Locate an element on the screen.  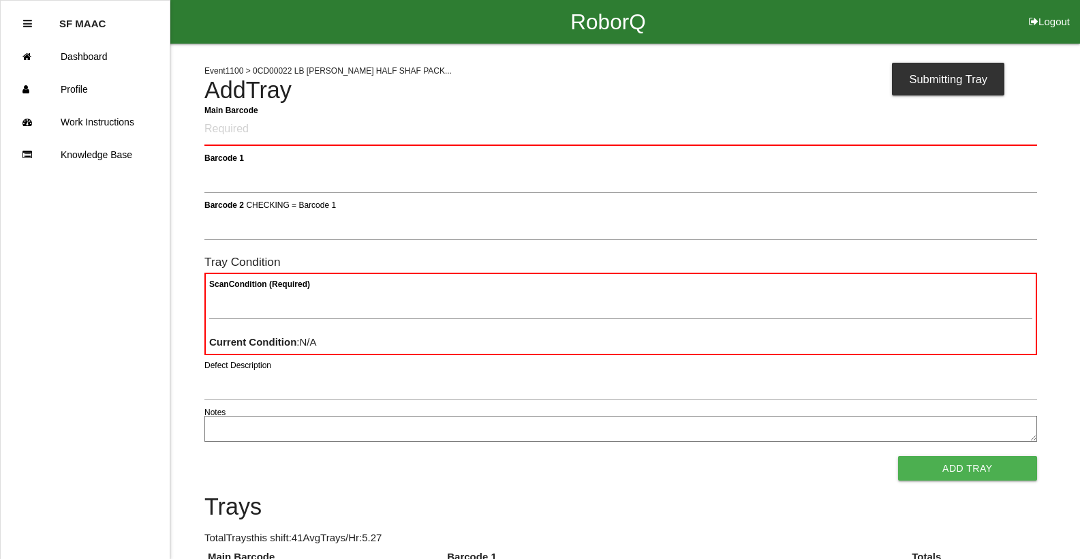
b: Barcode 2 is located at coordinates (224, 204).